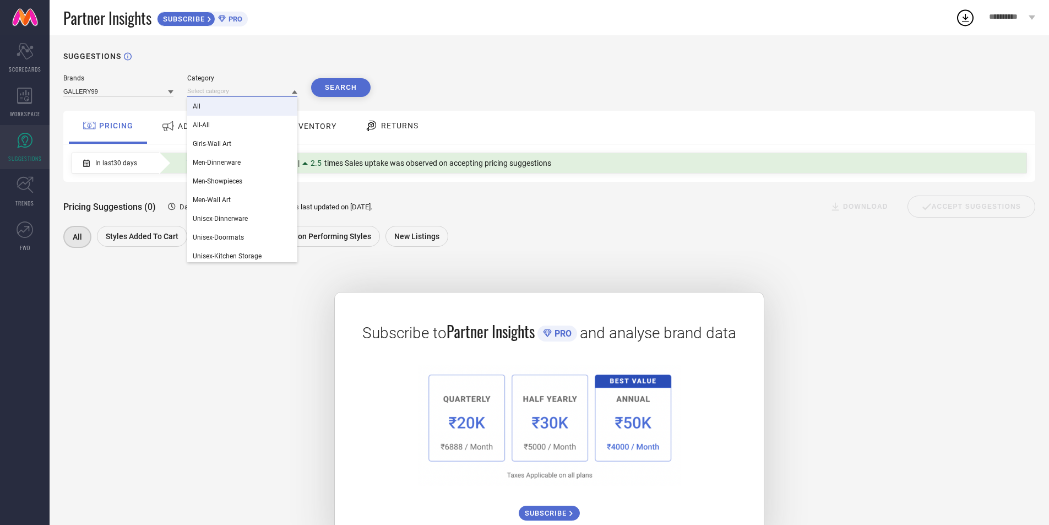  Describe the element at coordinates (965, 18) in the screenshot. I see `div: Open download list` at that location.